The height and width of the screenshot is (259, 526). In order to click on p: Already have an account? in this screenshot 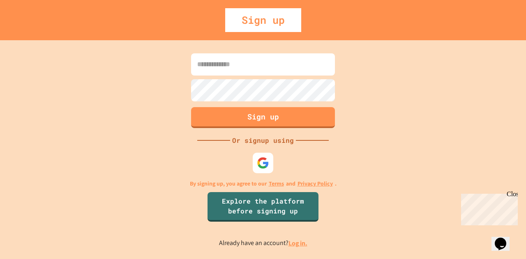, I will do `click(263, 243)`.